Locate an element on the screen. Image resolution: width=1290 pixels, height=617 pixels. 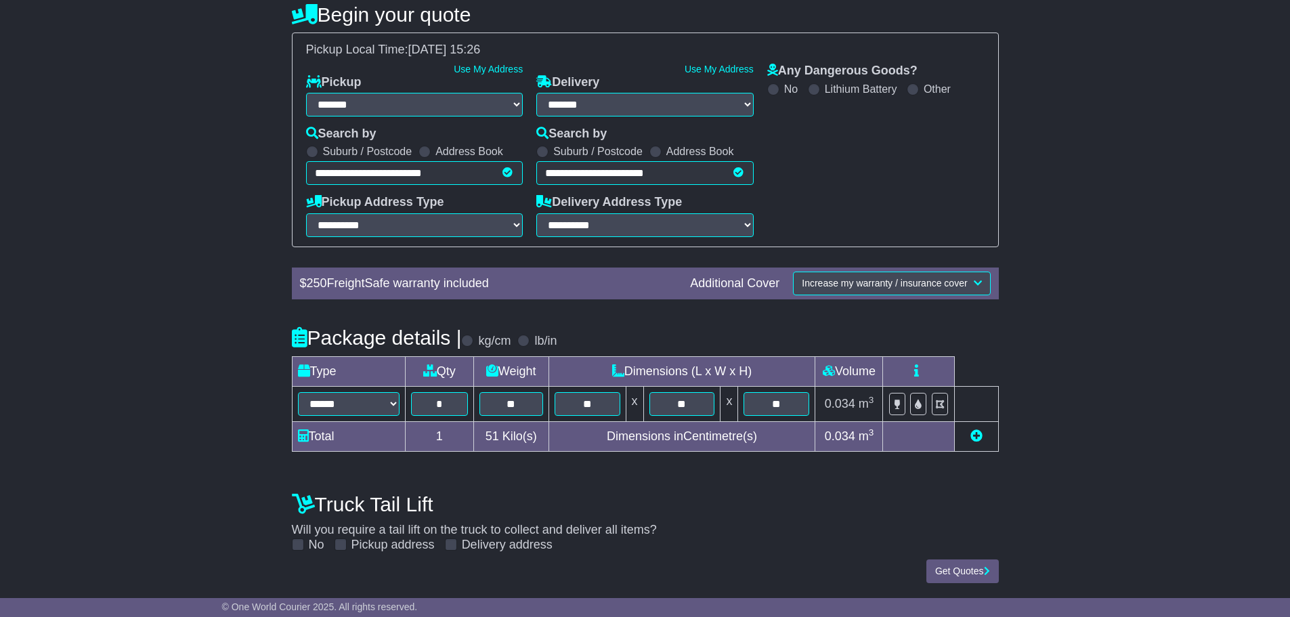
label: Pickup address is located at coordinates (393, 545).